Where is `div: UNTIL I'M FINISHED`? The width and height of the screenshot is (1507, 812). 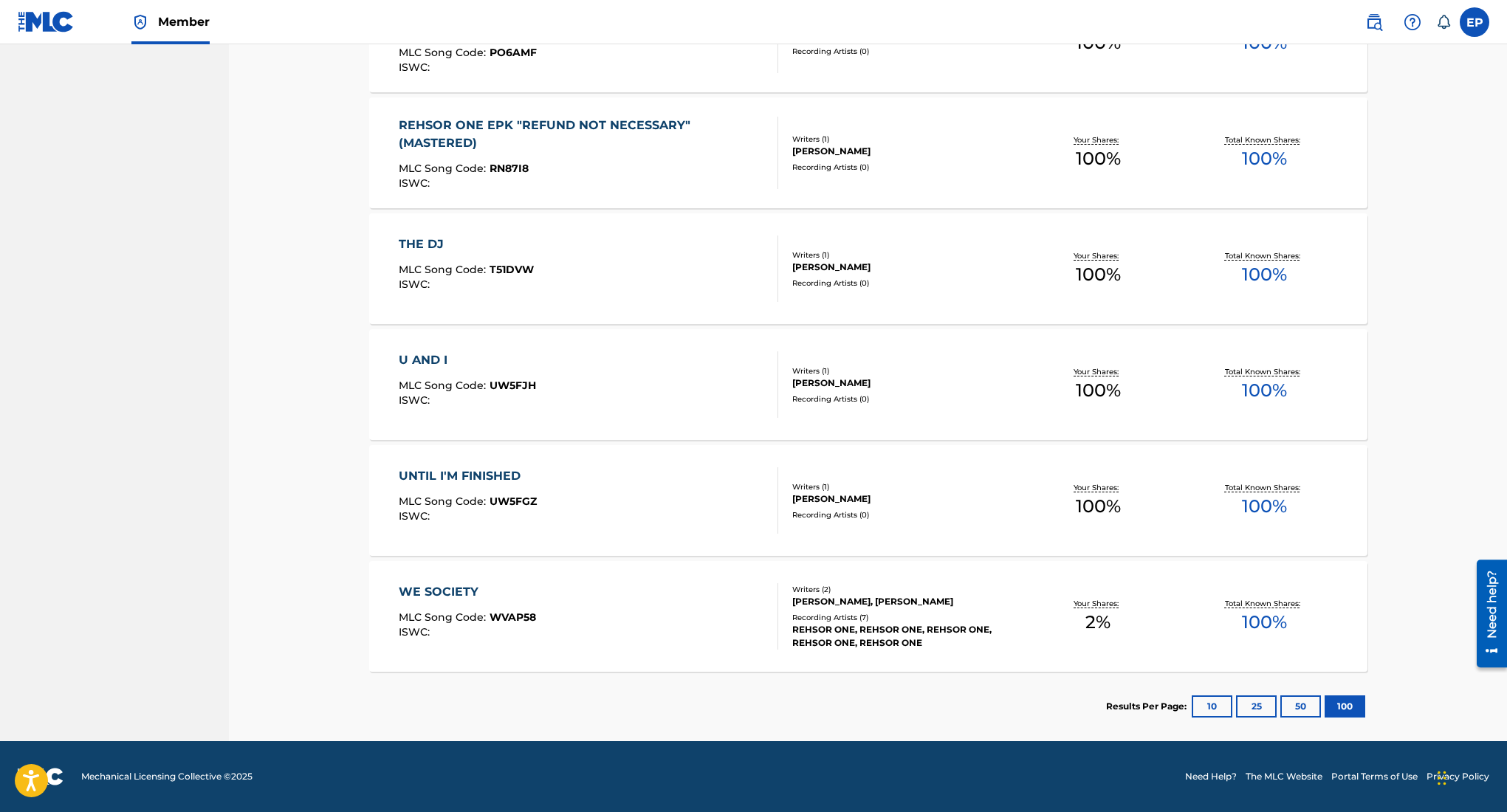 div: UNTIL I'M FINISHED is located at coordinates (467, 476).